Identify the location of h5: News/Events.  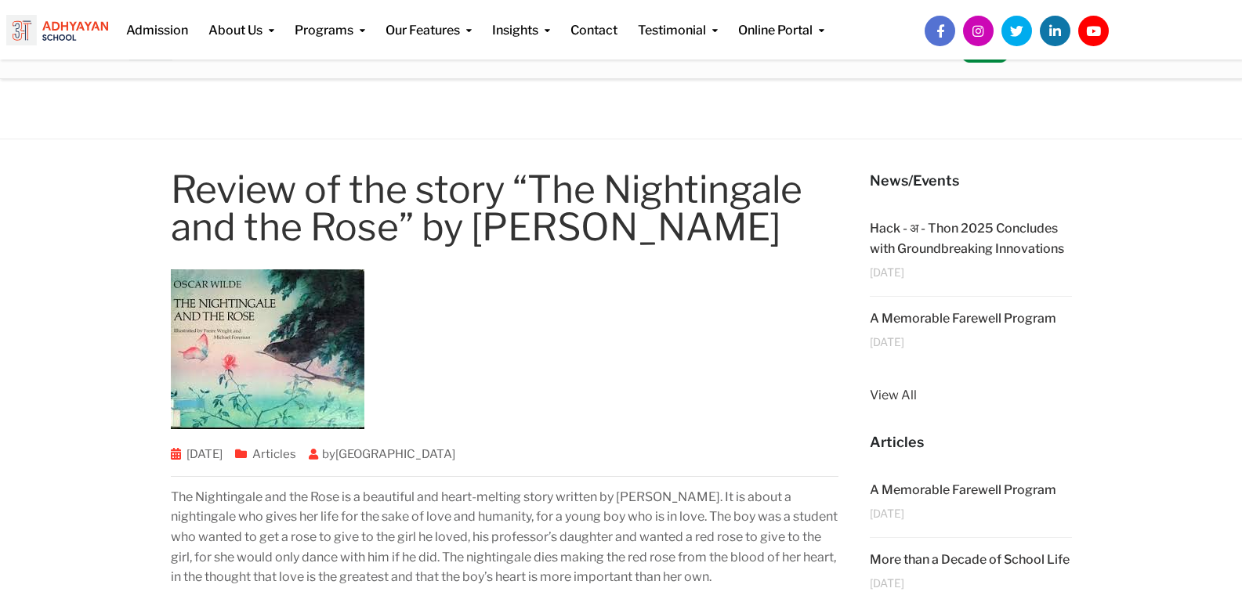
(971, 181).